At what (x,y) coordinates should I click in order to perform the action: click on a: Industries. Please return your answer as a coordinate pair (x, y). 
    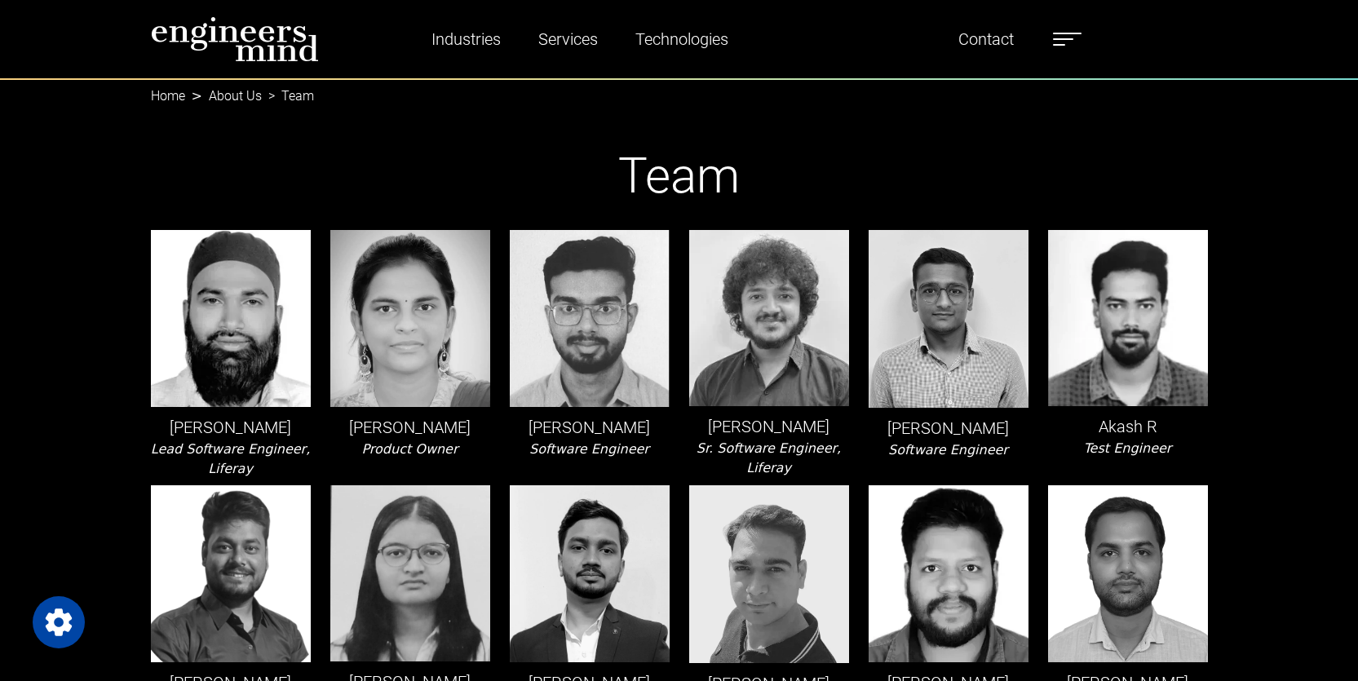
    Looking at the image, I should click on (466, 39).